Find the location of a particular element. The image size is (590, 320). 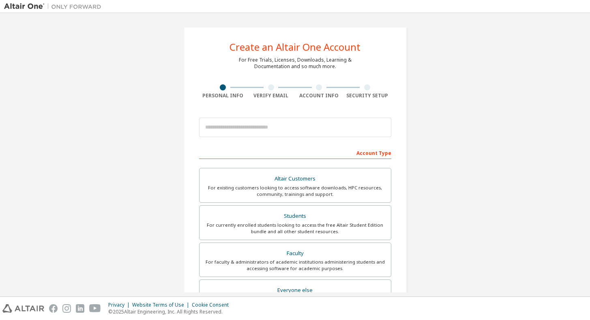

div: Faculty is located at coordinates (295, 253).